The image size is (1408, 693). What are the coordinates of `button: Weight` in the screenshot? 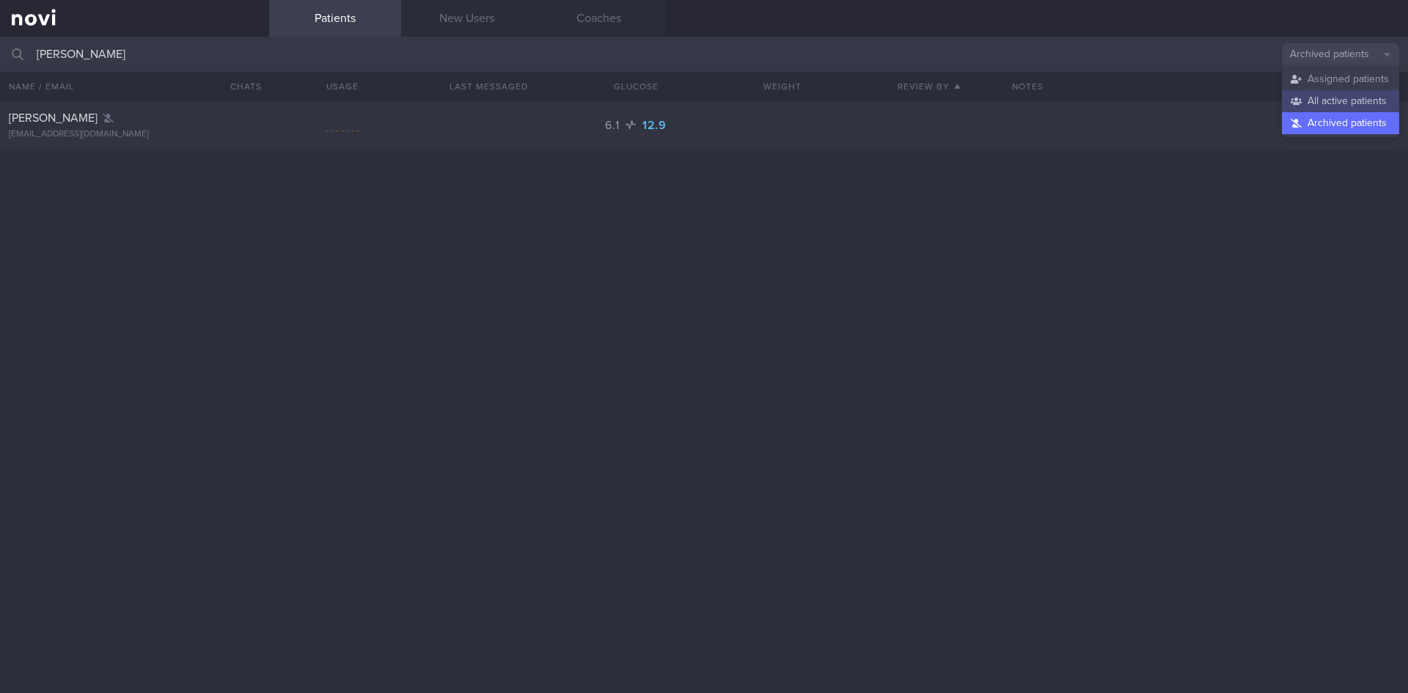 It's located at (782, 87).